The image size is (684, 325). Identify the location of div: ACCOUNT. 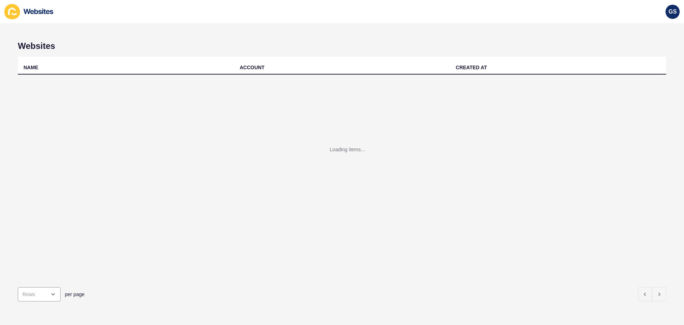
(252, 67).